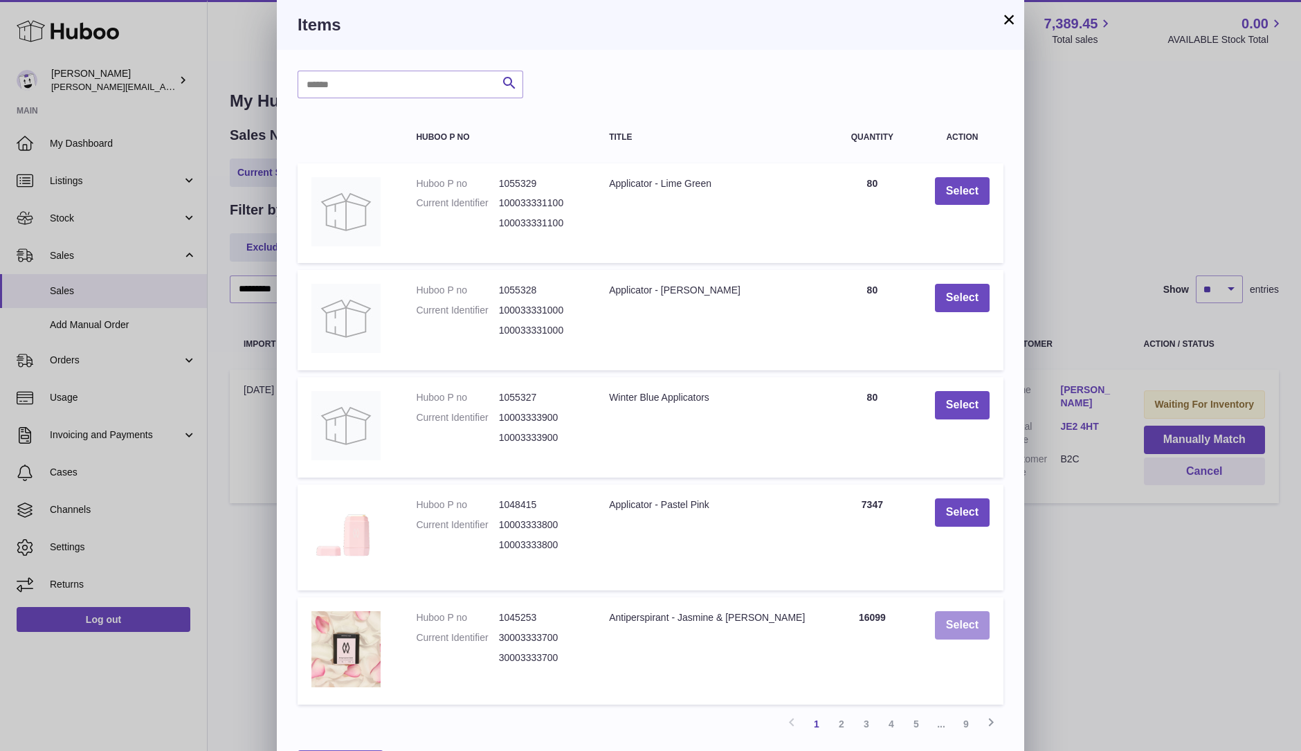  What do you see at coordinates (842, 724) in the screenshot?
I see `a: 2` at bounding box center [842, 724].